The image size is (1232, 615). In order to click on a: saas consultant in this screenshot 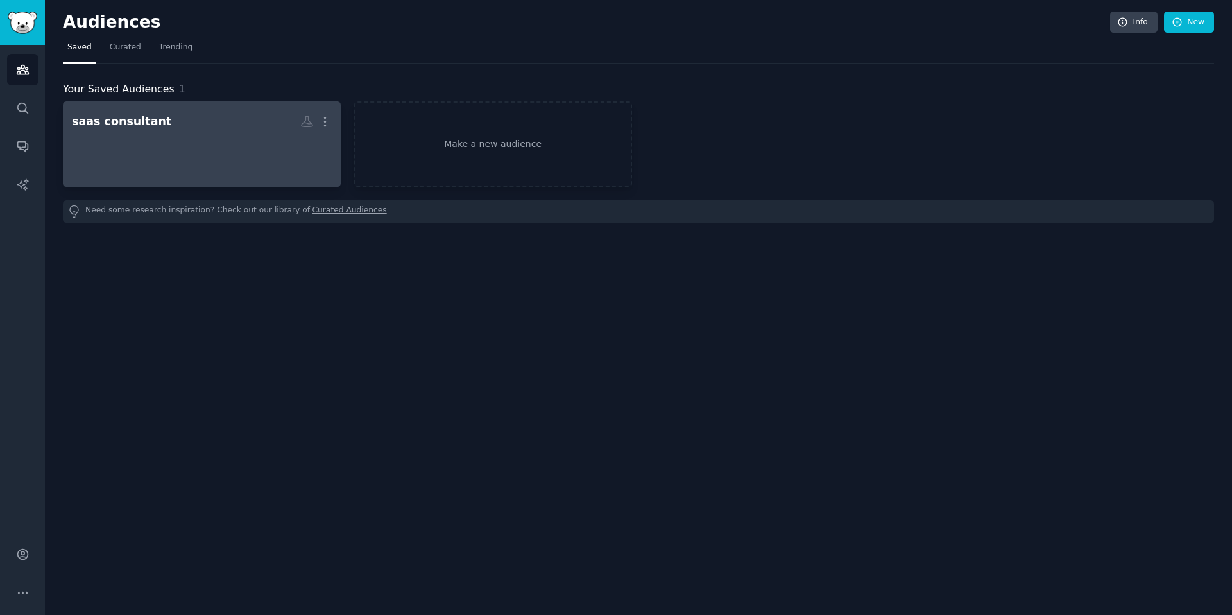, I will do `click(202, 144)`.